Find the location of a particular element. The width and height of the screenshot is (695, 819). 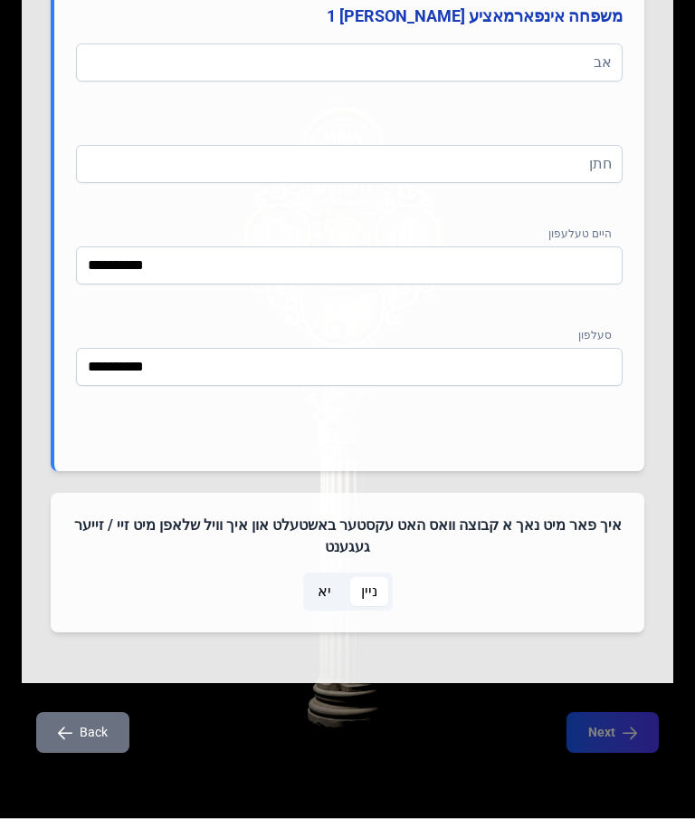

button: Back is located at coordinates (82, 733).